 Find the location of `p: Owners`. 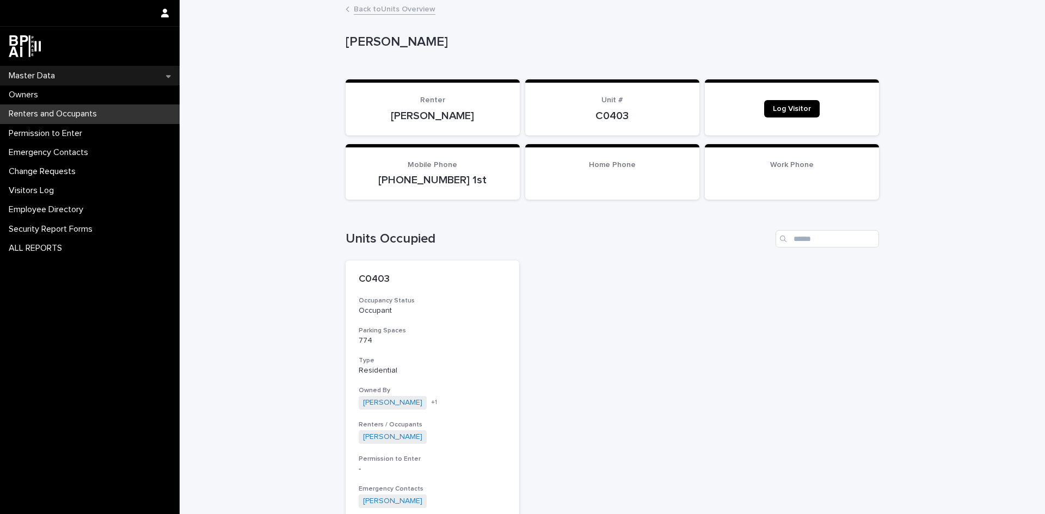

p: Owners is located at coordinates (26, 95).